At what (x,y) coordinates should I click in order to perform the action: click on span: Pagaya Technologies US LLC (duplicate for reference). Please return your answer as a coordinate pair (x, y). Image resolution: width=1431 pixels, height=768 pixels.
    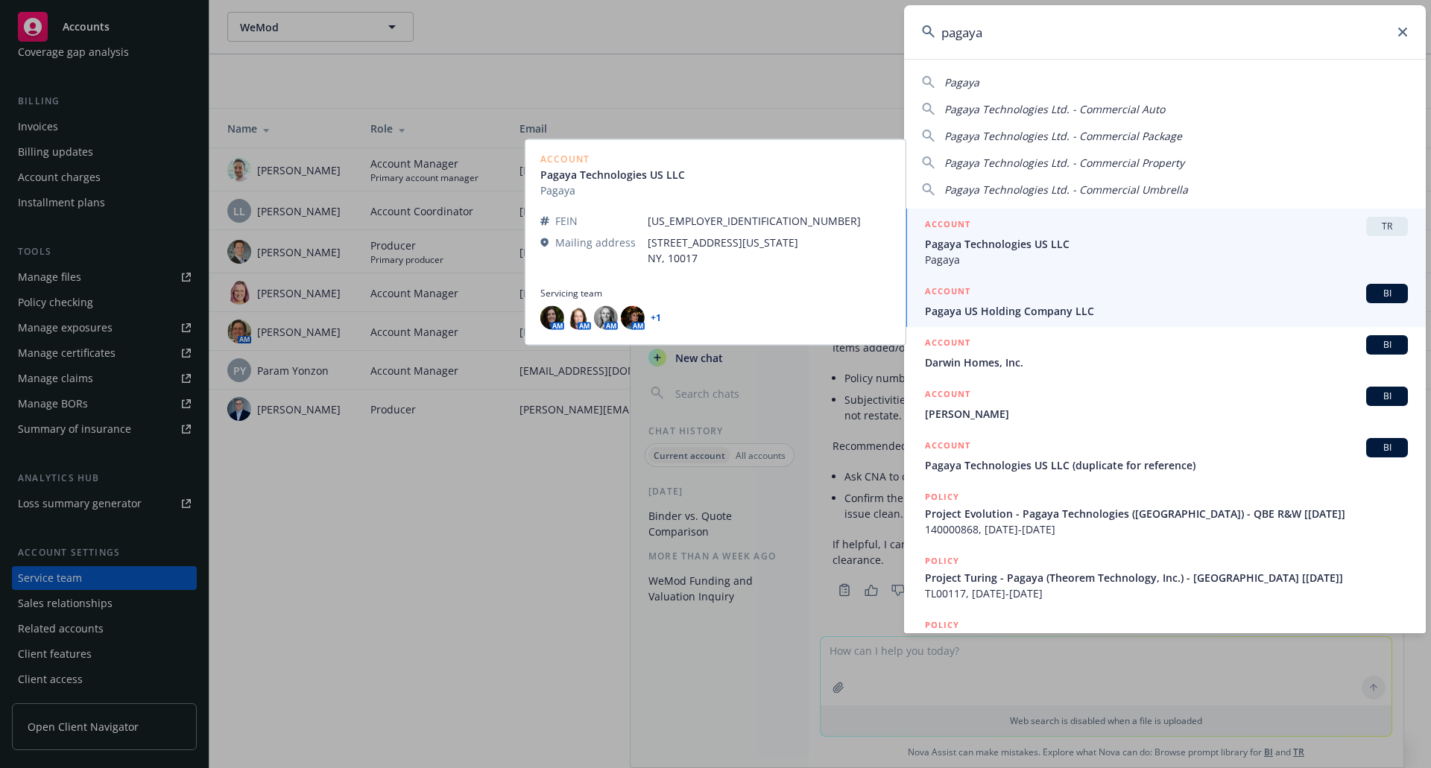
    Looking at the image, I should click on (1166, 465).